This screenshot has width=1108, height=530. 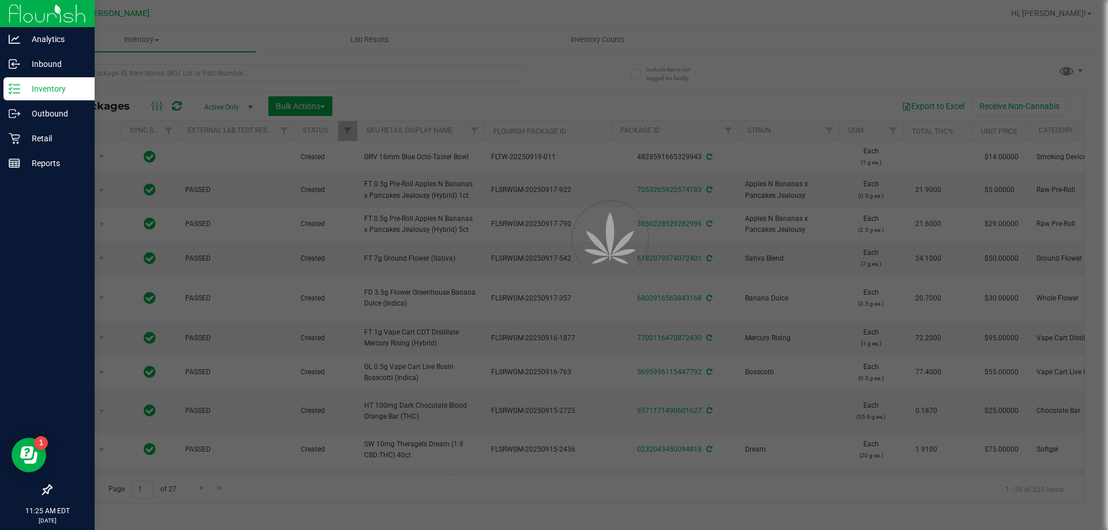 What do you see at coordinates (55, 163) in the screenshot?
I see `p: Reports` at bounding box center [55, 163].